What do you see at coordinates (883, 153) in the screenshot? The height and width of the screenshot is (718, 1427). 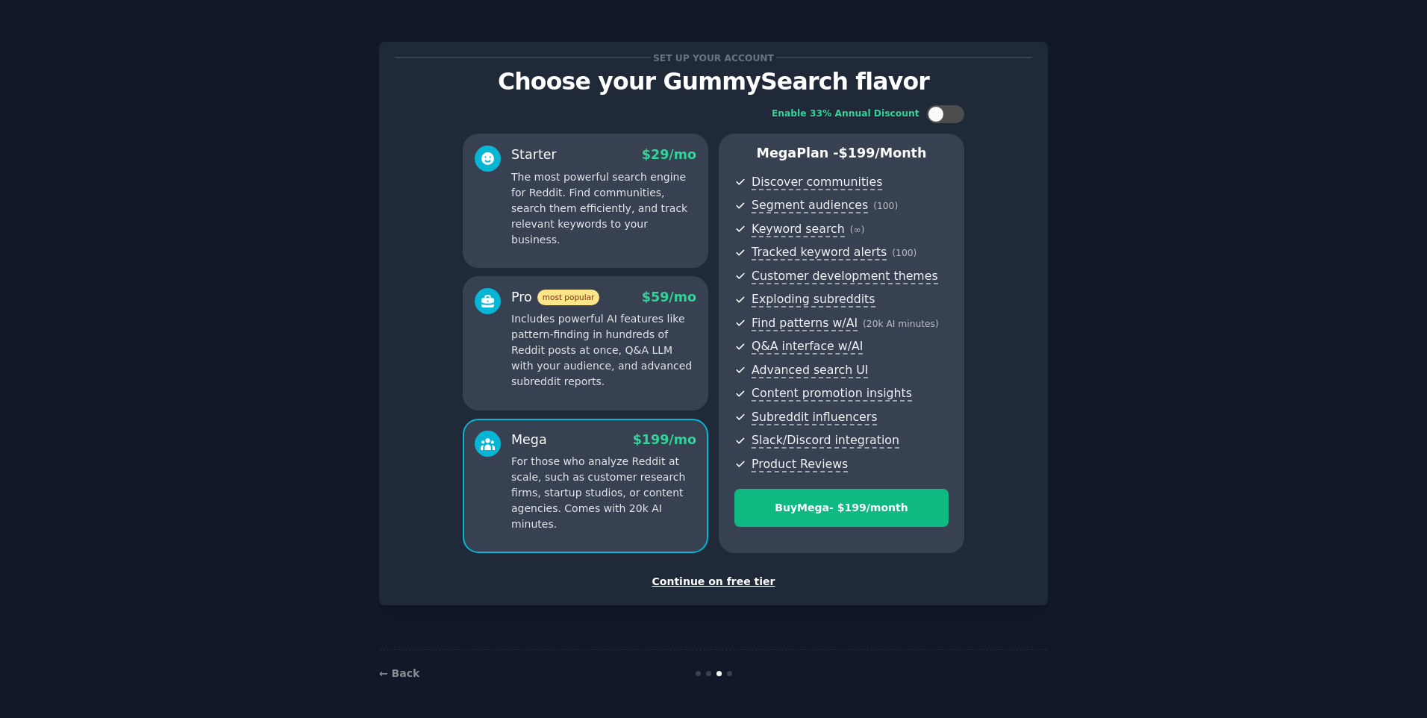 I see `span: $ 199 /month` at bounding box center [883, 153].